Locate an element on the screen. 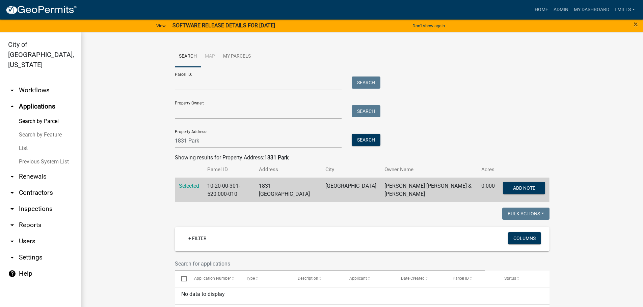 Image resolution: width=643 pixels, height=307 pixels. th: Owner Name is located at coordinates (429, 170).